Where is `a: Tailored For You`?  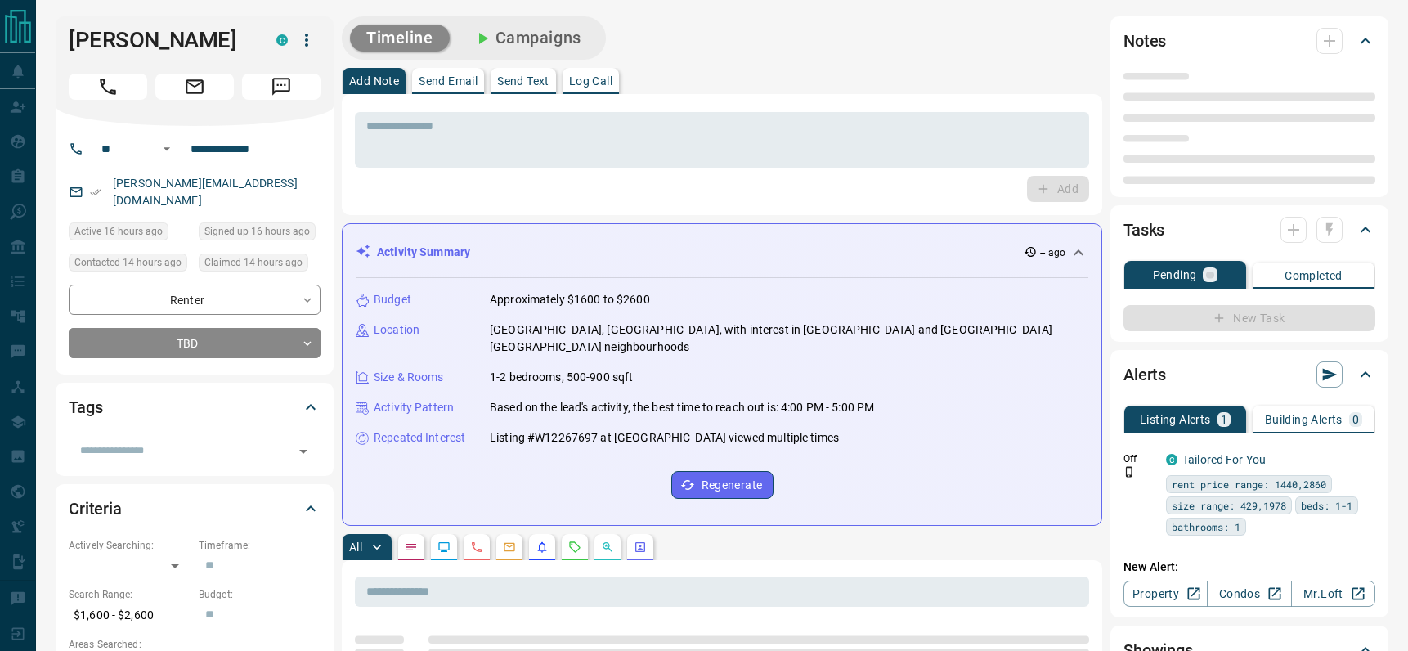
a: Tailored For You is located at coordinates (1224, 459).